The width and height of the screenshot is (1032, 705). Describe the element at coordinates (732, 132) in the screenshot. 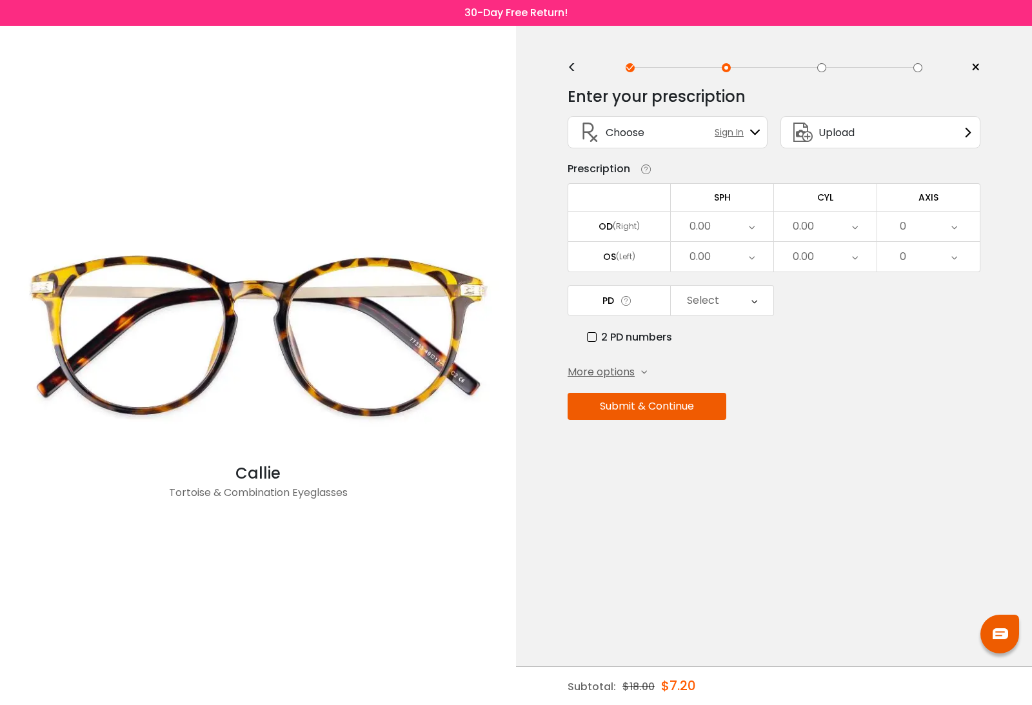

I see `span: Sign In` at that location.